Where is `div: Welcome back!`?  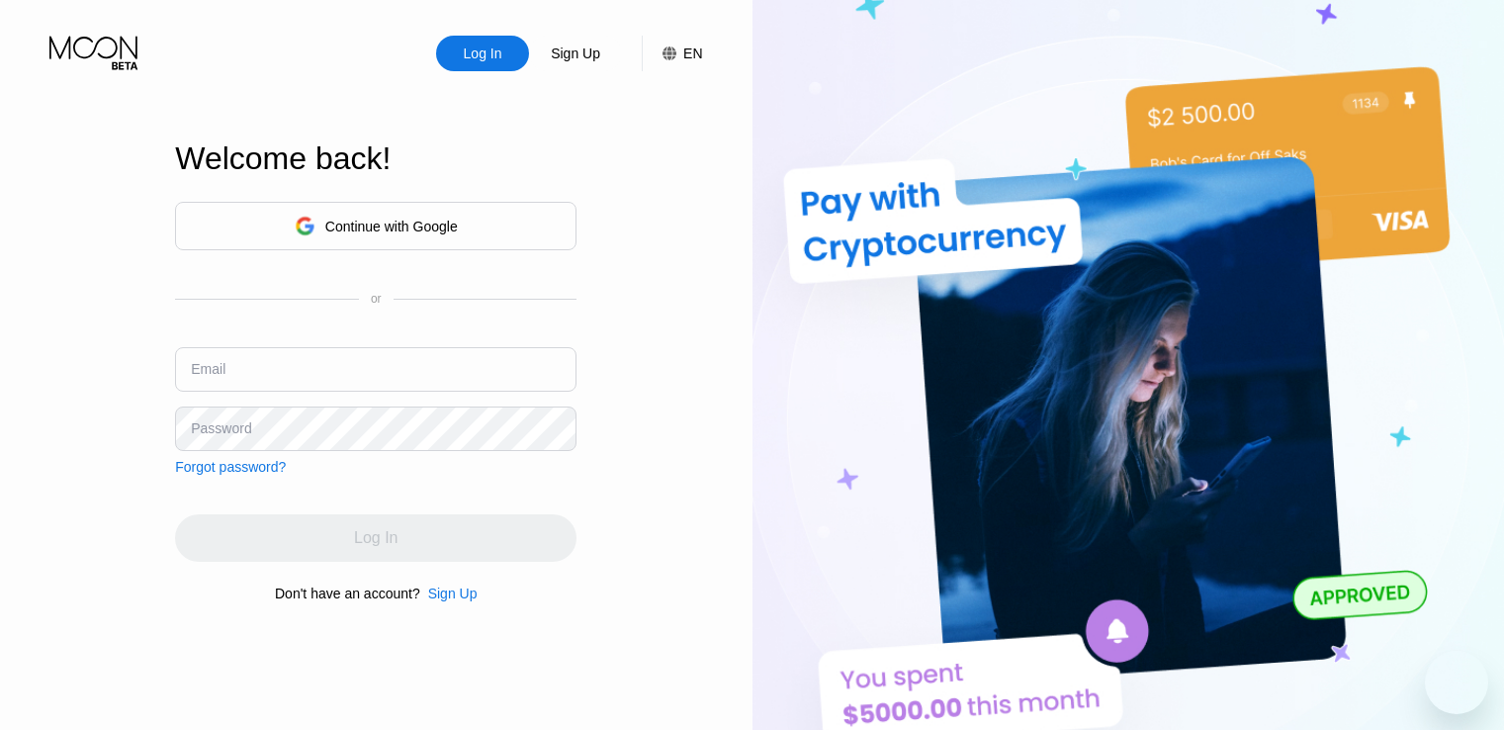 div: Welcome back! is located at coordinates (376, 158).